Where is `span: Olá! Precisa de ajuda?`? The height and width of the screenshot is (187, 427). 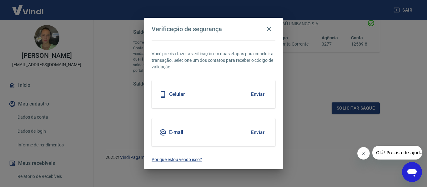
span: Olá! Precisa de ajuda? is located at coordinates (28, 7).